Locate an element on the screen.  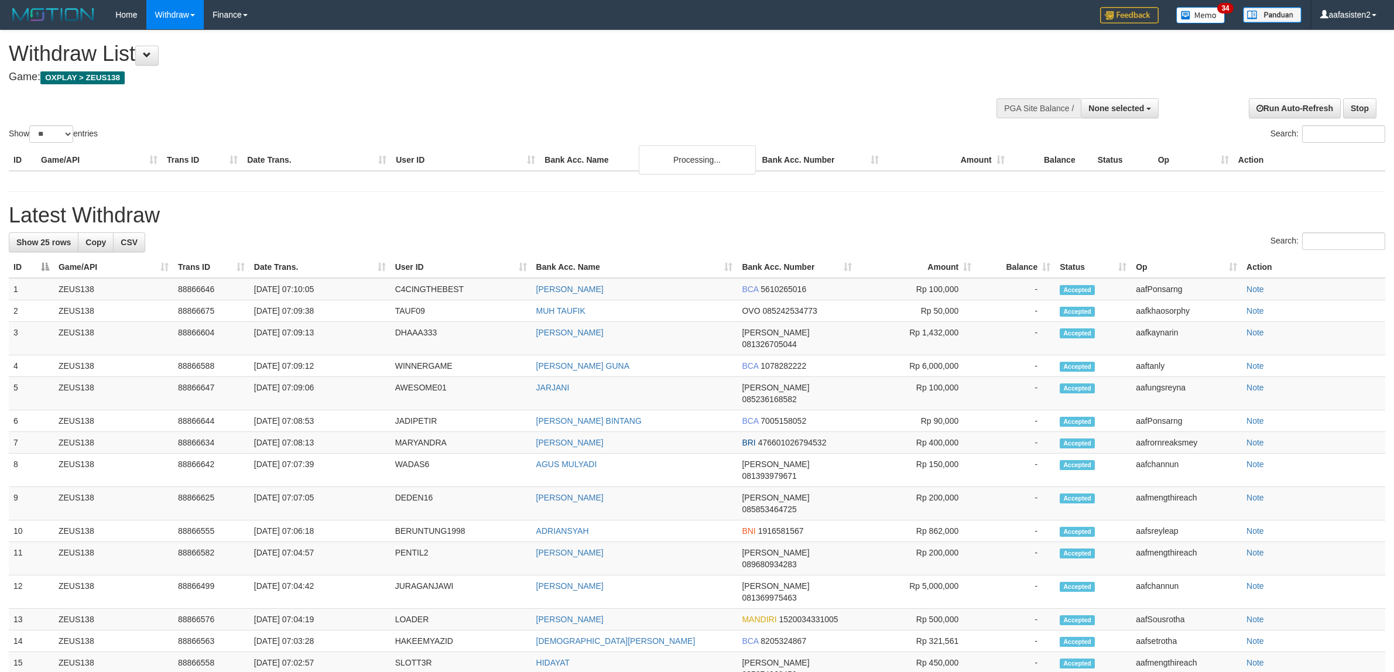
td: Rp 200,000 is located at coordinates (917, 559).